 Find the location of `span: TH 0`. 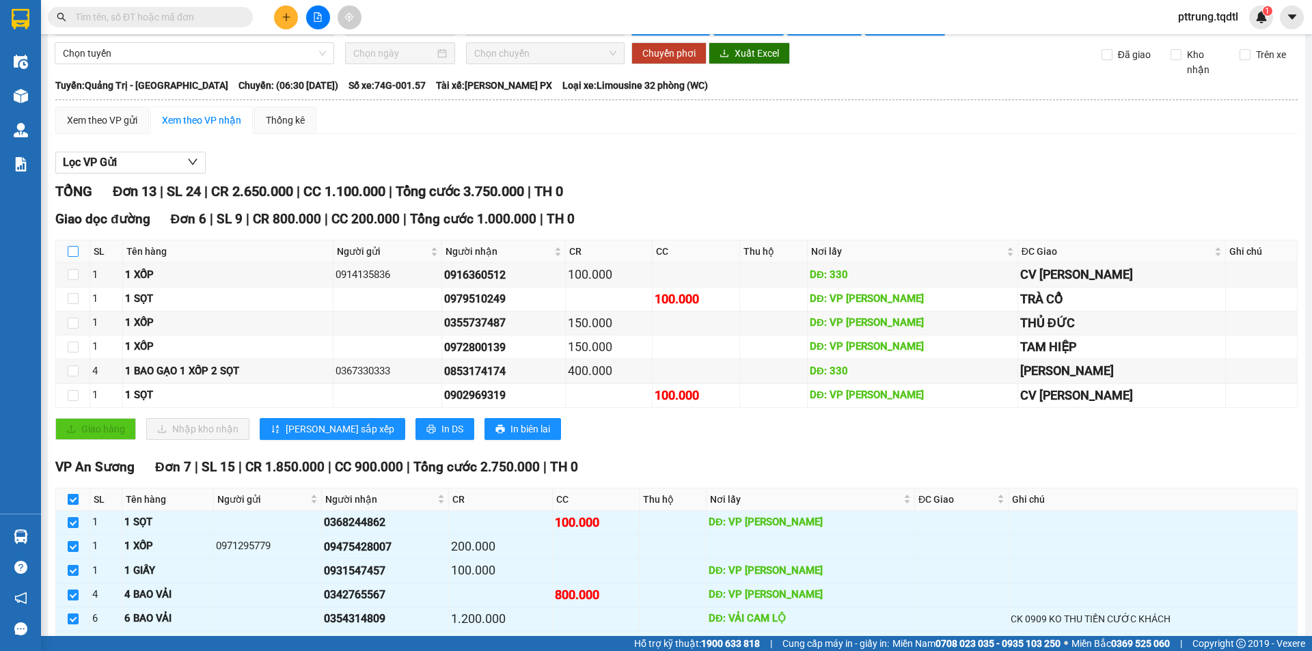

span: TH 0 is located at coordinates (549, 191).